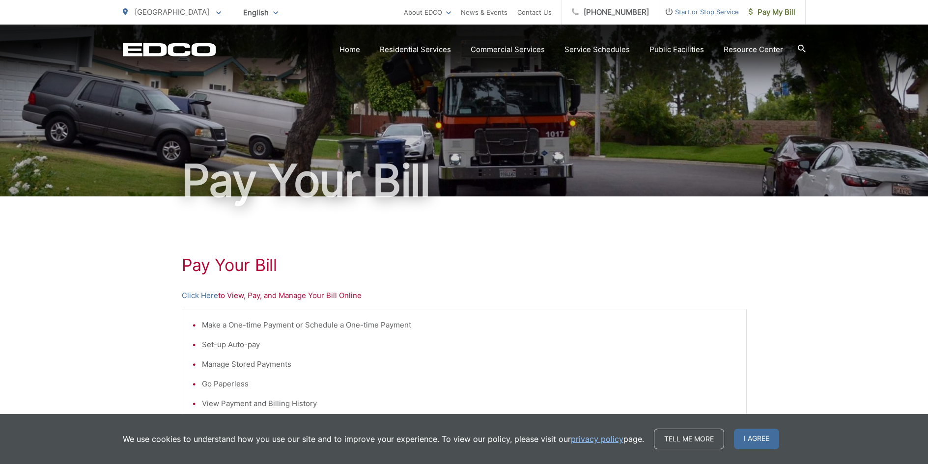  What do you see at coordinates (597, 50) in the screenshot?
I see `a: Service Schedules` at bounding box center [597, 50].